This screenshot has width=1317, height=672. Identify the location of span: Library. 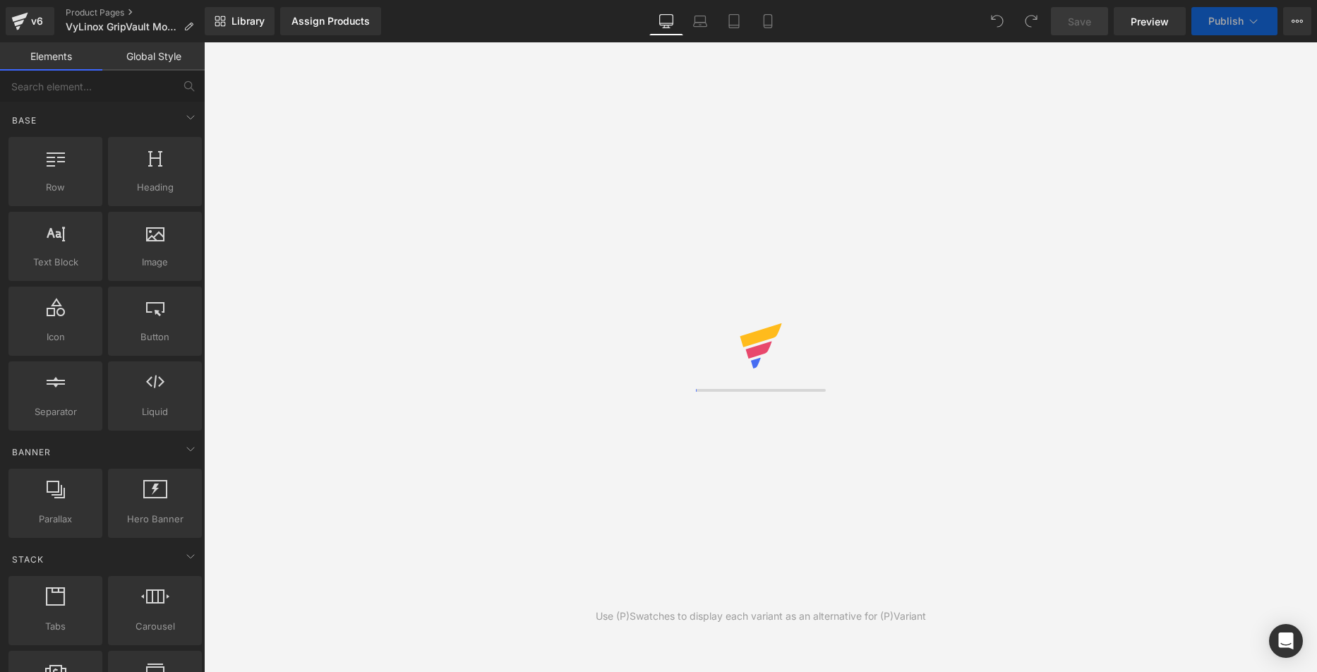
(248, 21).